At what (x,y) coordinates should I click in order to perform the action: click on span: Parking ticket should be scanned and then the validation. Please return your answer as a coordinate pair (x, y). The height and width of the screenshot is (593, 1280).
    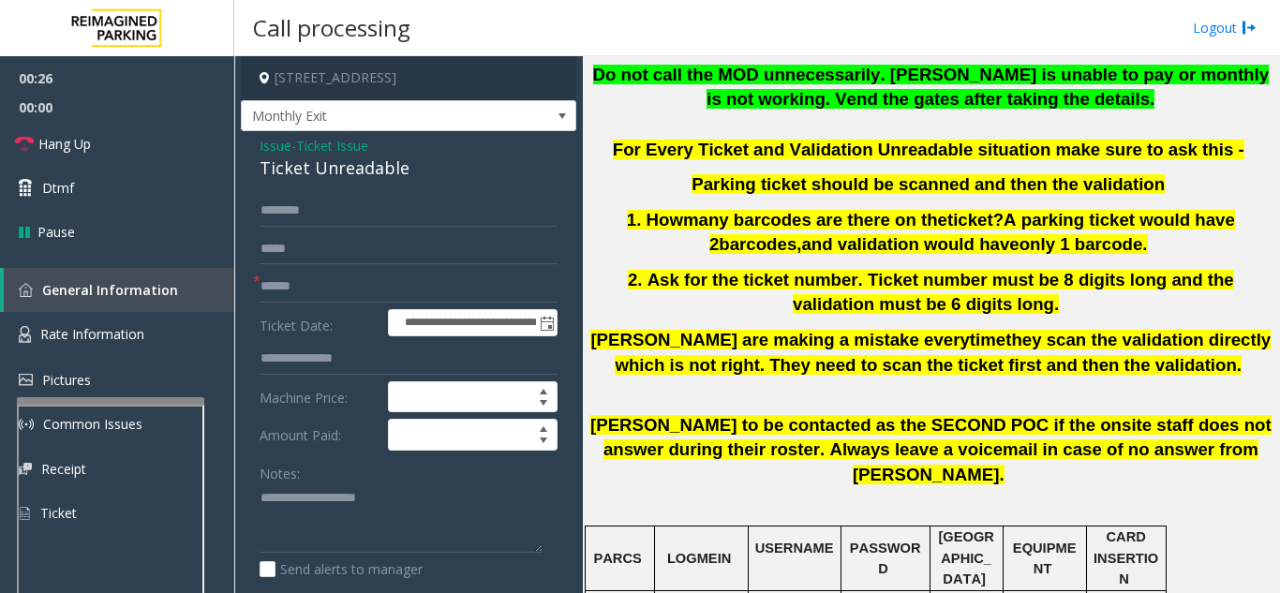
    Looking at the image, I should click on (927, 184).